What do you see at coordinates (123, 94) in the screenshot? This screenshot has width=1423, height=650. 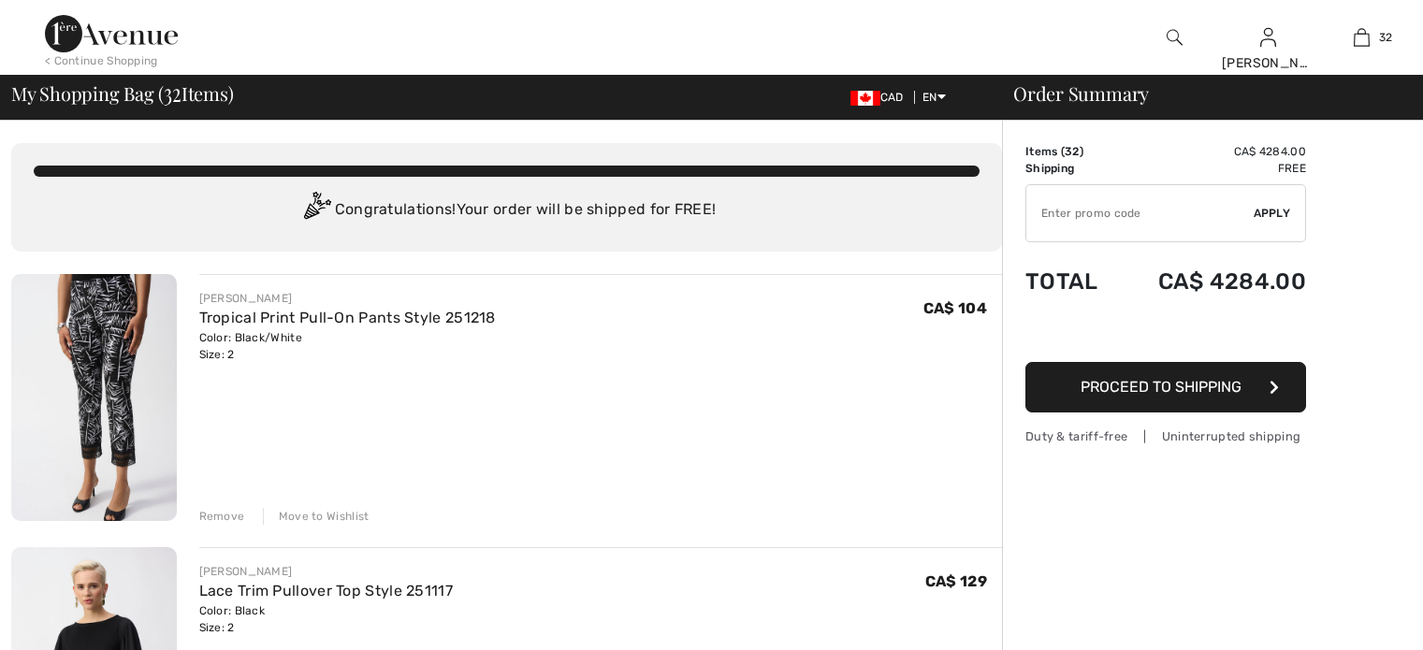 I see `span: My Shopping Bag ( Items)` at bounding box center [123, 94].